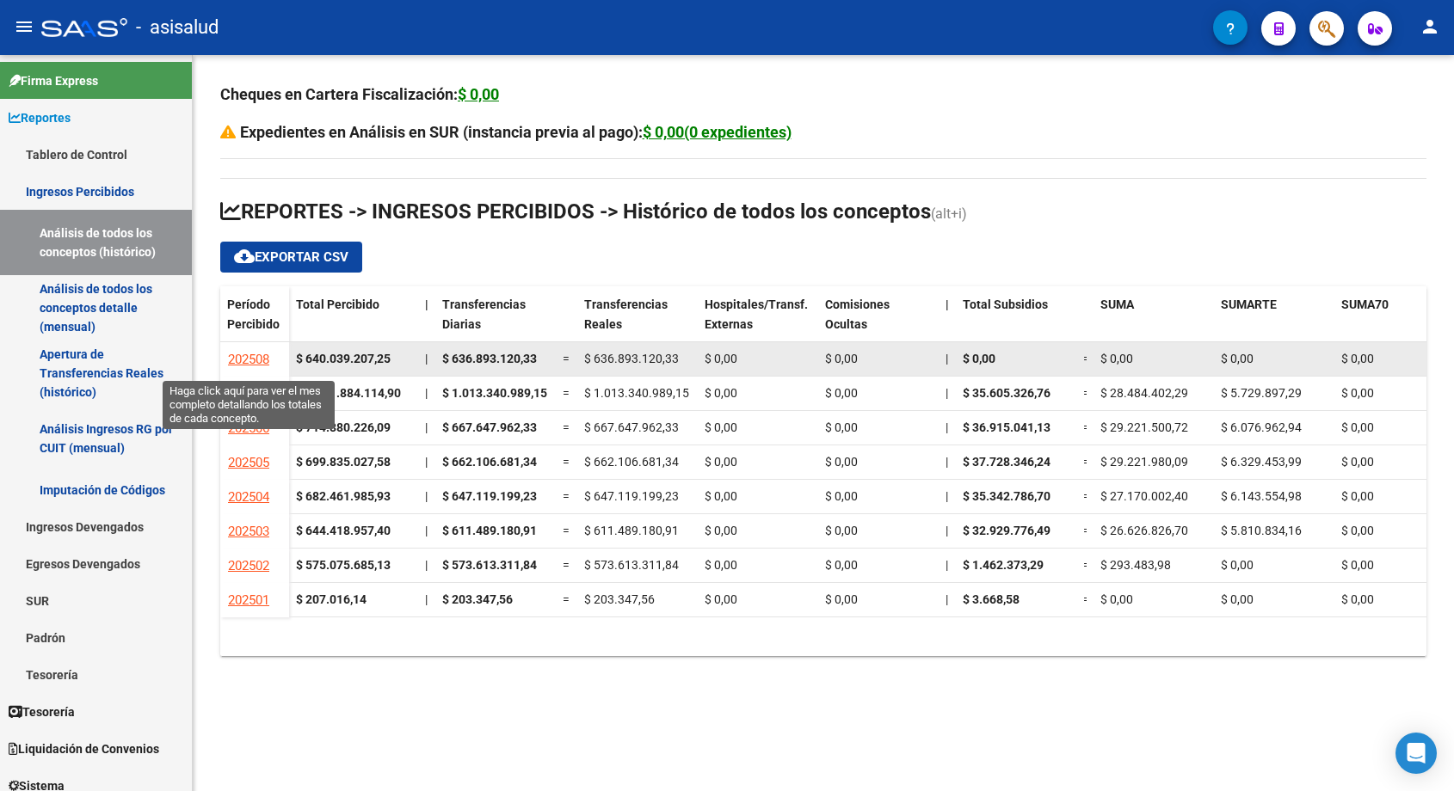 This screenshot has width=1454, height=791. What do you see at coordinates (291, 257) in the screenshot?
I see `button: Exportar CSV` at bounding box center [291, 257].